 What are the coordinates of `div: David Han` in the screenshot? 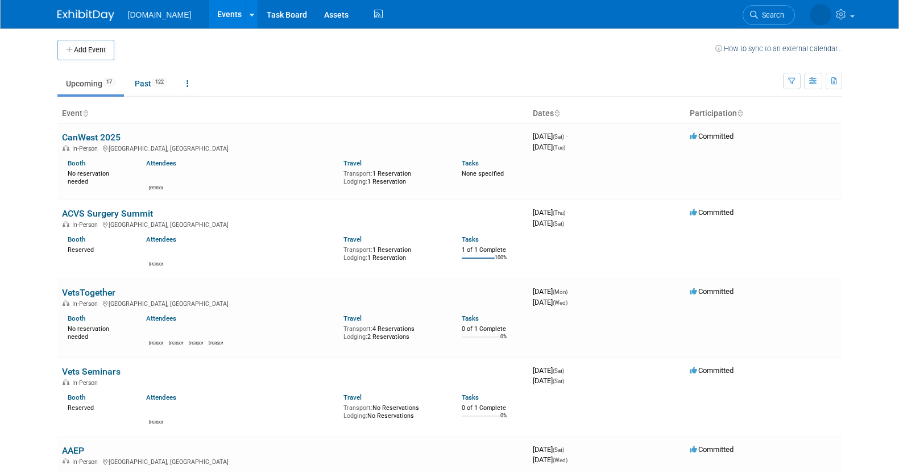 It's located at (196, 343).